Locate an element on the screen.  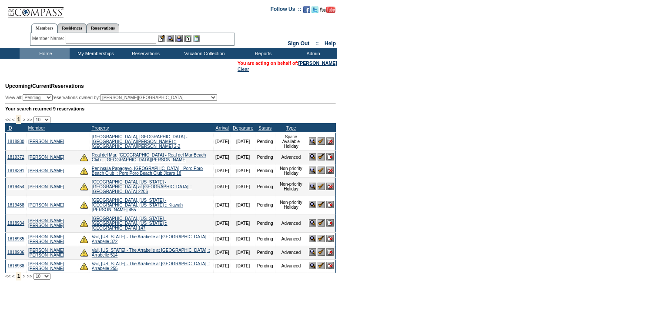
img: b_edit.gif is located at coordinates (161, 38).